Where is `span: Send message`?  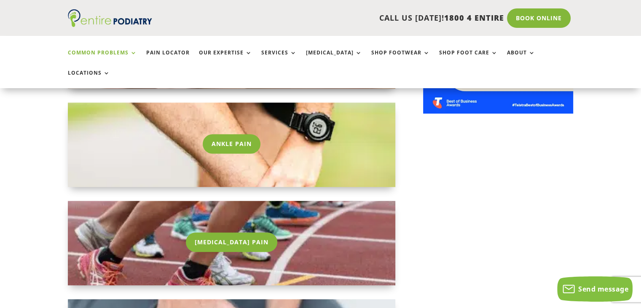 span: Send message is located at coordinates (603, 289).